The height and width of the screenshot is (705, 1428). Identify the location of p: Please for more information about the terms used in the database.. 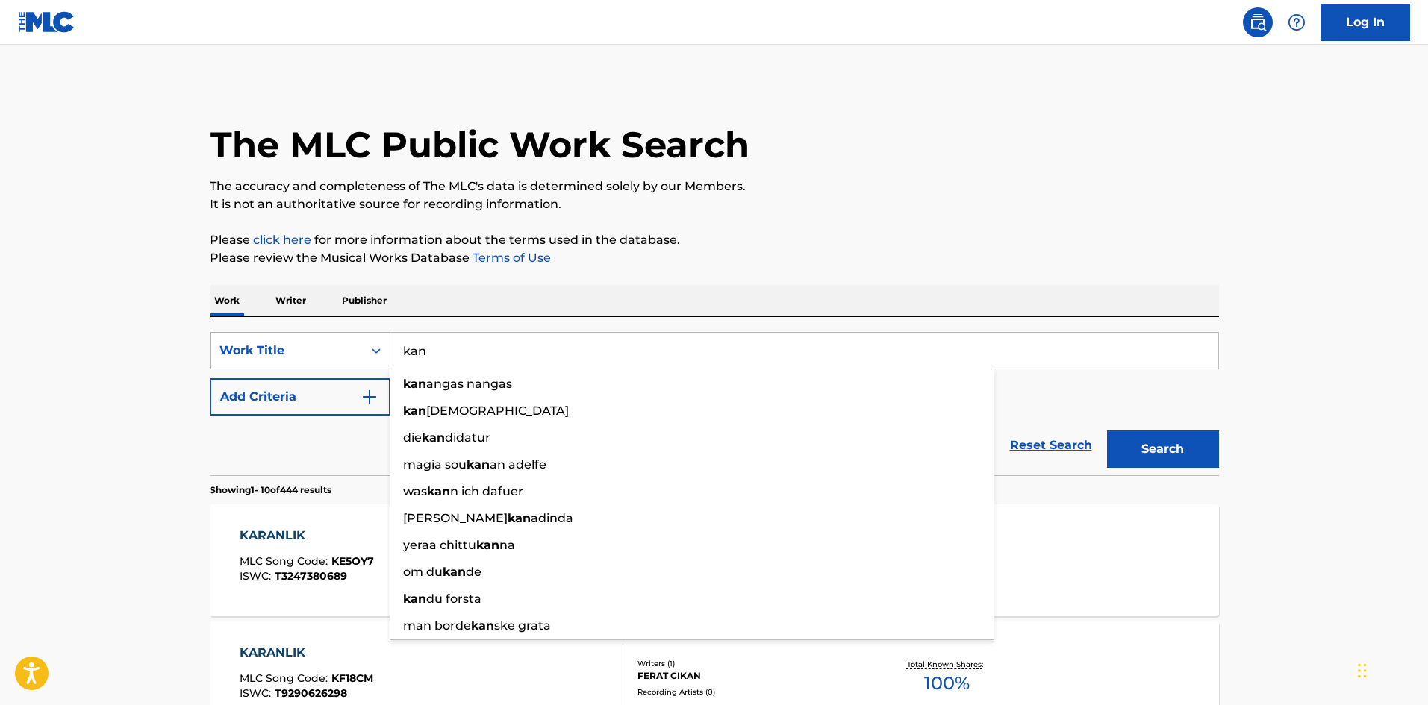
(714, 240).